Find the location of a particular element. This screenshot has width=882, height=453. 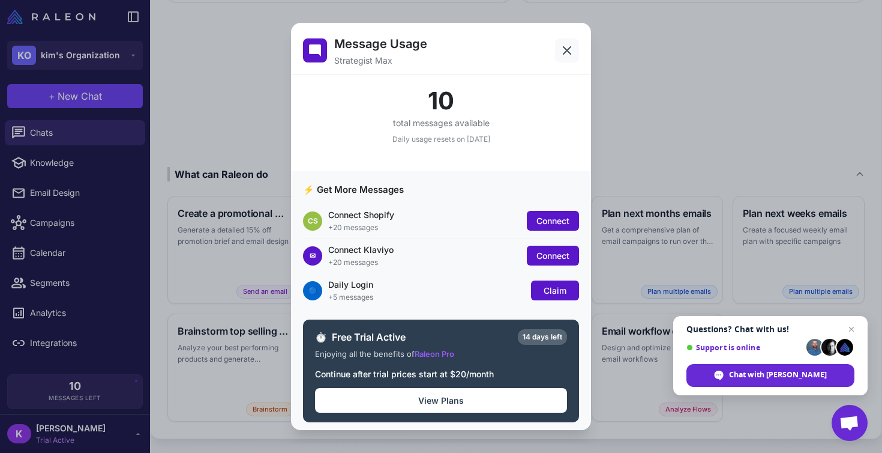

p: Strategist Max is located at coordinates (381, 60).